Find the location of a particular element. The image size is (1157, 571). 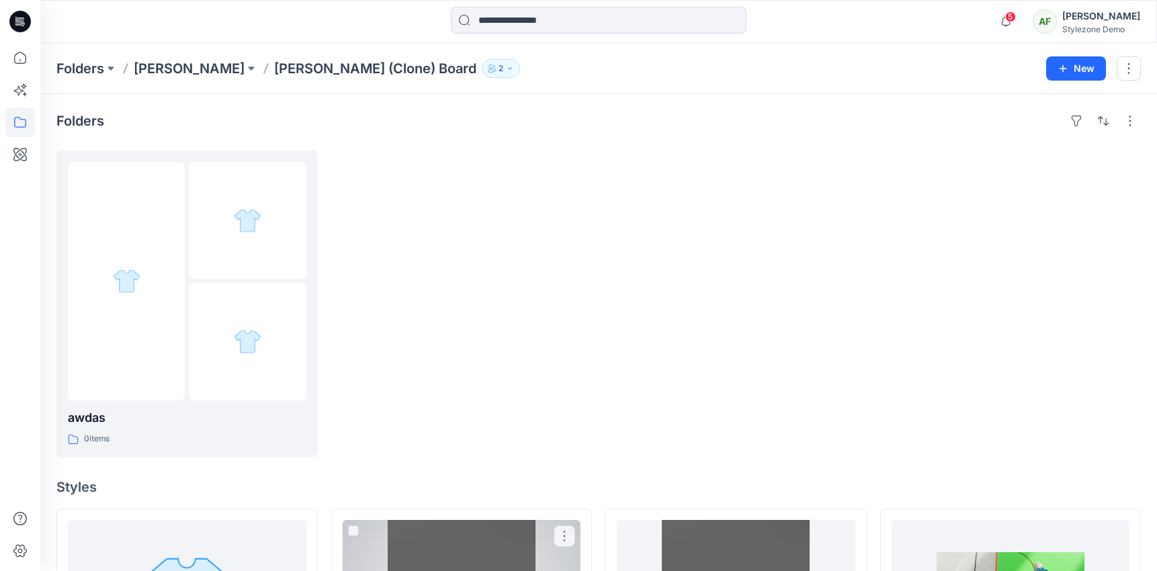

p: 2 is located at coordinates (501, 69).